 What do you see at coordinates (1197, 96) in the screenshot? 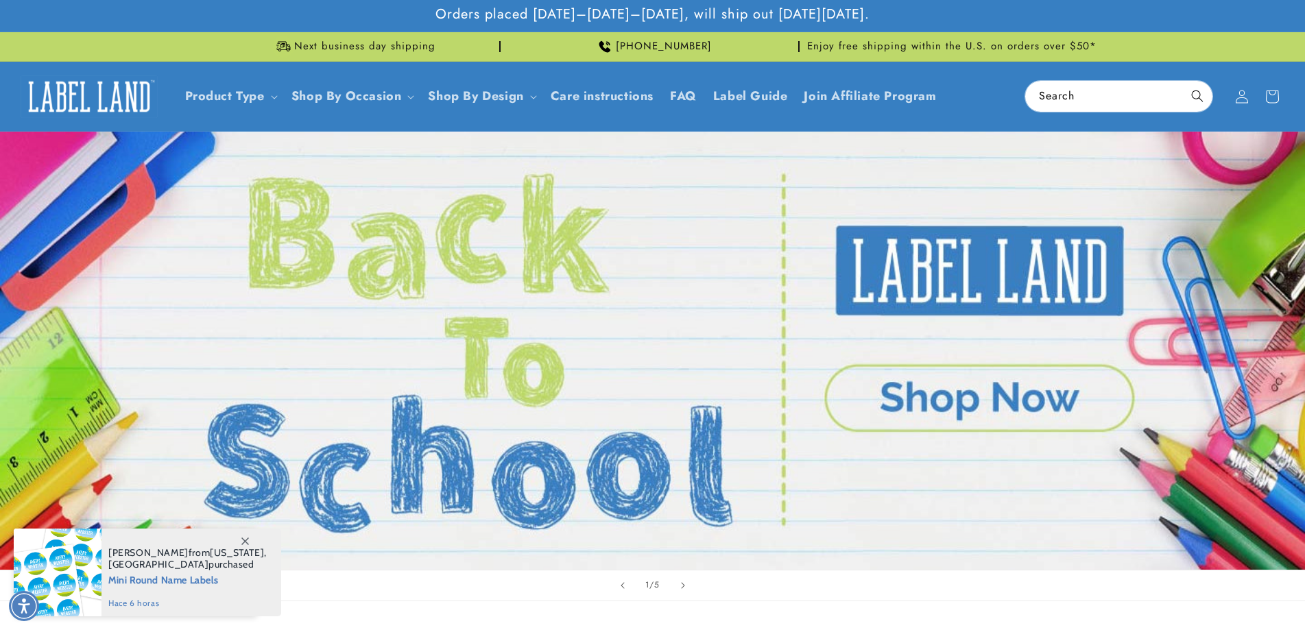
I see `button: Search` at bounding box center [1197, 96].